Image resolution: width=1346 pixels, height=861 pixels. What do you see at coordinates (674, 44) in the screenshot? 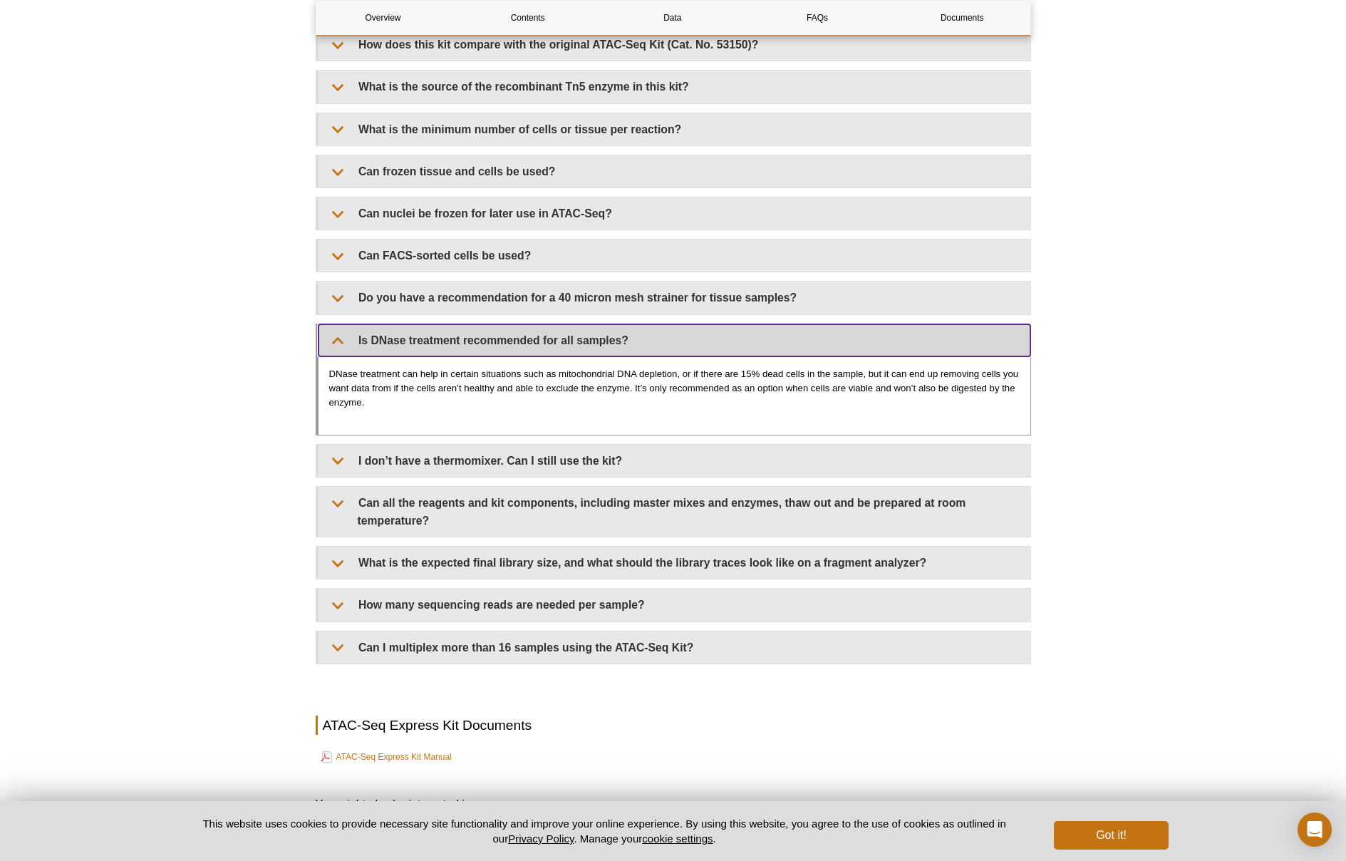
I see `summary: How does this kit compare with the original ATAC-Seq Kit (Cat. No. 53150)?` at bounding box center [674, 44].